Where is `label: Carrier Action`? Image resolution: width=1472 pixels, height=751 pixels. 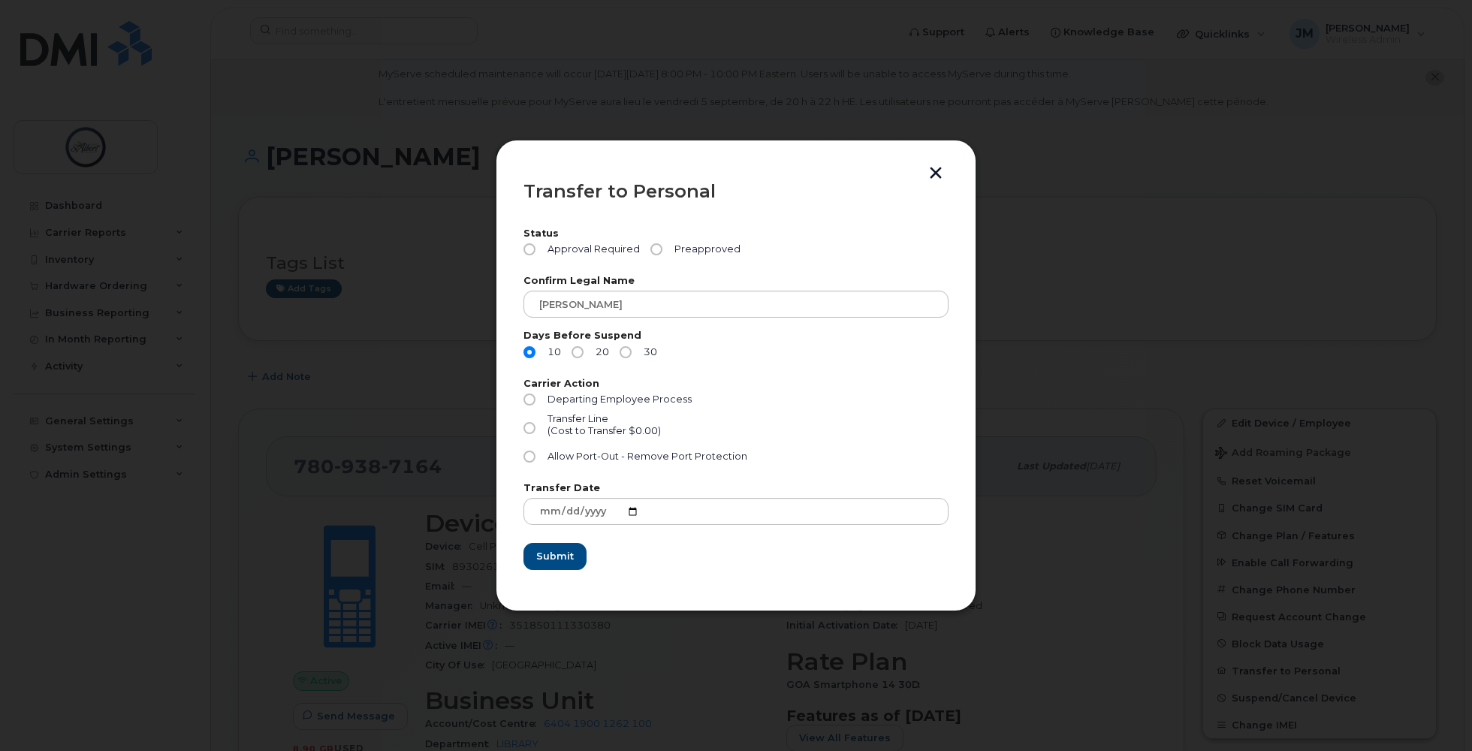 label: Carrier Action is located at coordinates (736, 384).